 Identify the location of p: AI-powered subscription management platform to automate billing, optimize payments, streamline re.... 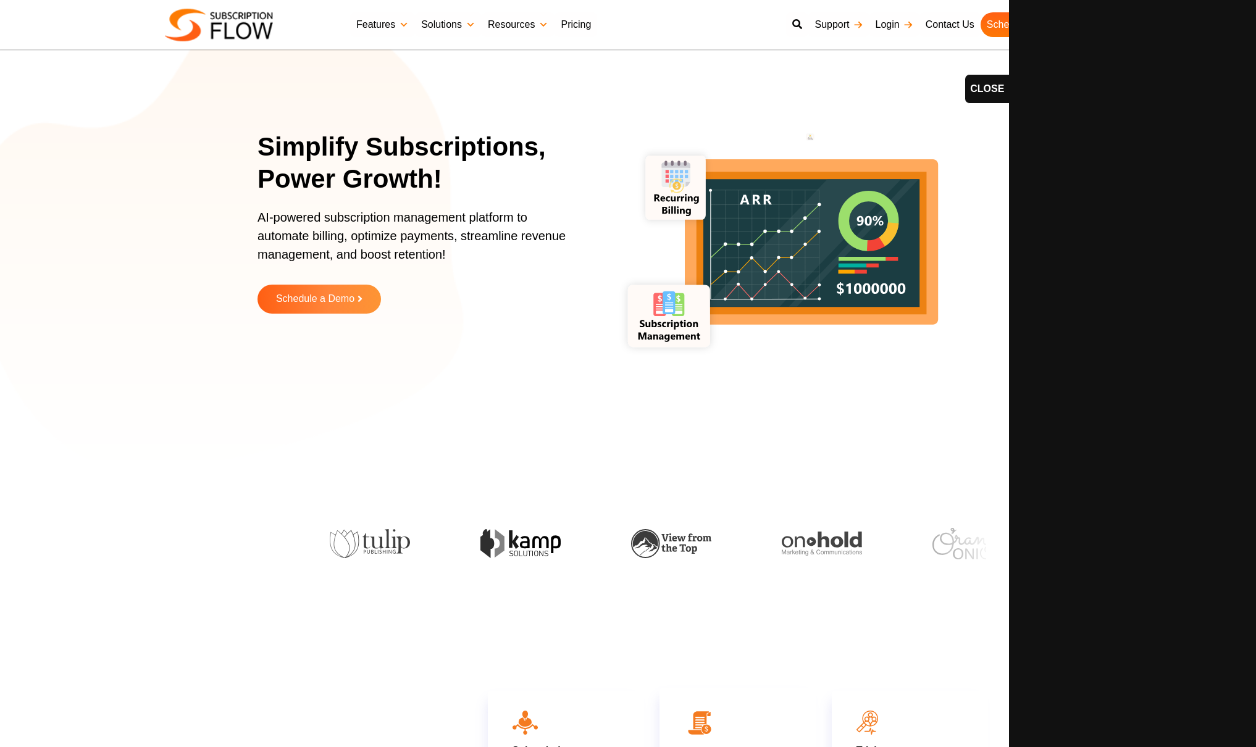
(418, 242).